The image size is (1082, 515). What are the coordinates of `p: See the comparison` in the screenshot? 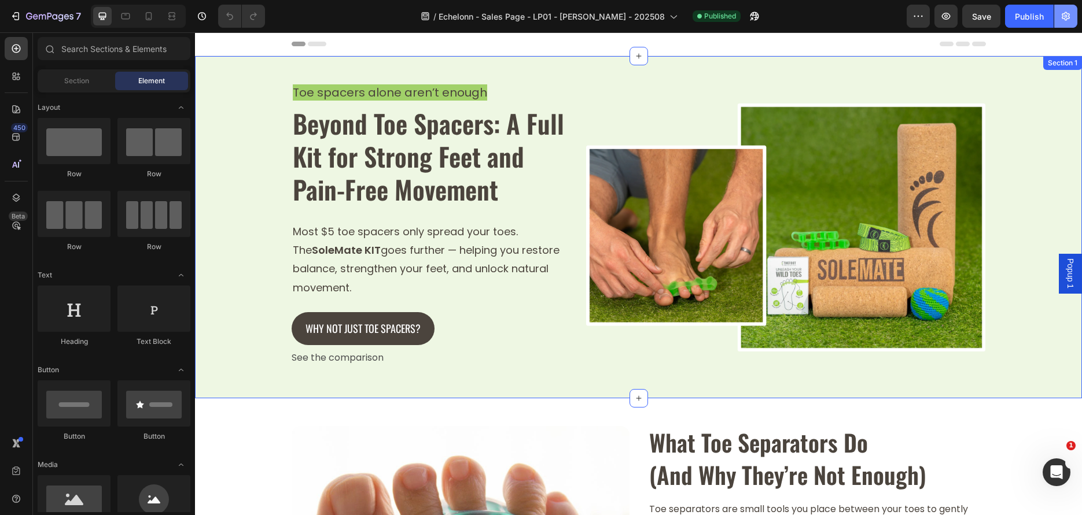 It's located at (142, 326).